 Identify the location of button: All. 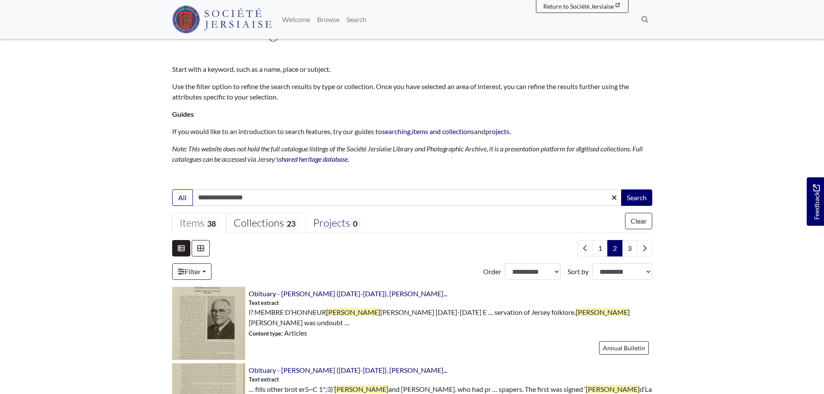
(183, 198).